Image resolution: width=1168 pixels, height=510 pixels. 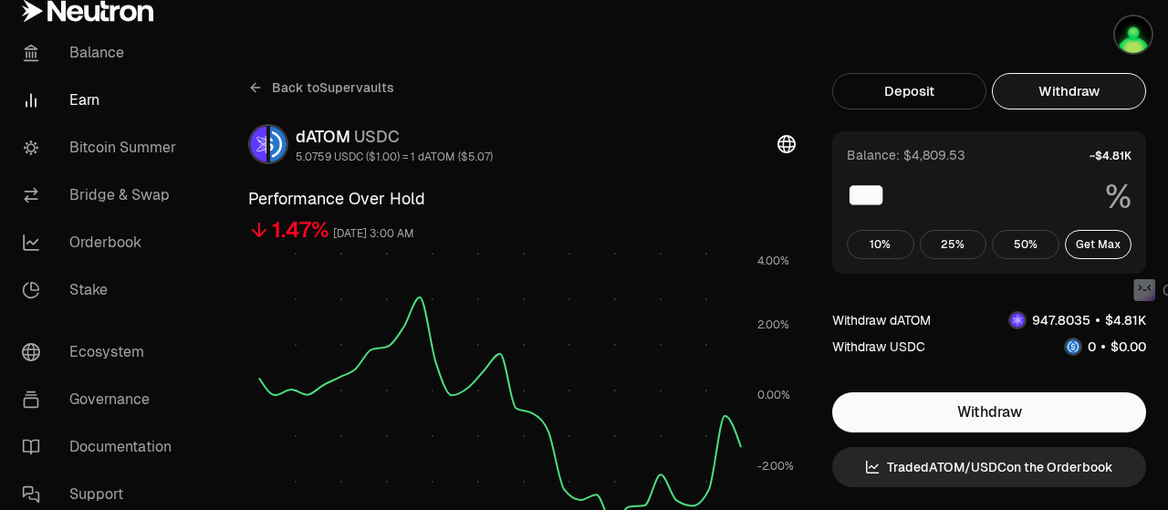 What do you see at coordinates (333, 88) in the screenshot?
I see `span: Back to Supervaults` at bounding box center [333, 88].